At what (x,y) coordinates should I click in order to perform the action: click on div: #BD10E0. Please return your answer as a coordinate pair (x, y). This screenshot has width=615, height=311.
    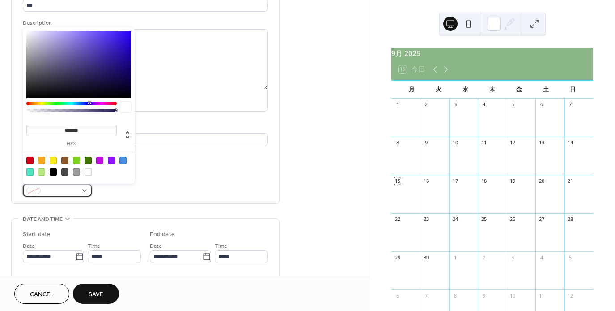
    Looking at the image, I should click on (100, 160).